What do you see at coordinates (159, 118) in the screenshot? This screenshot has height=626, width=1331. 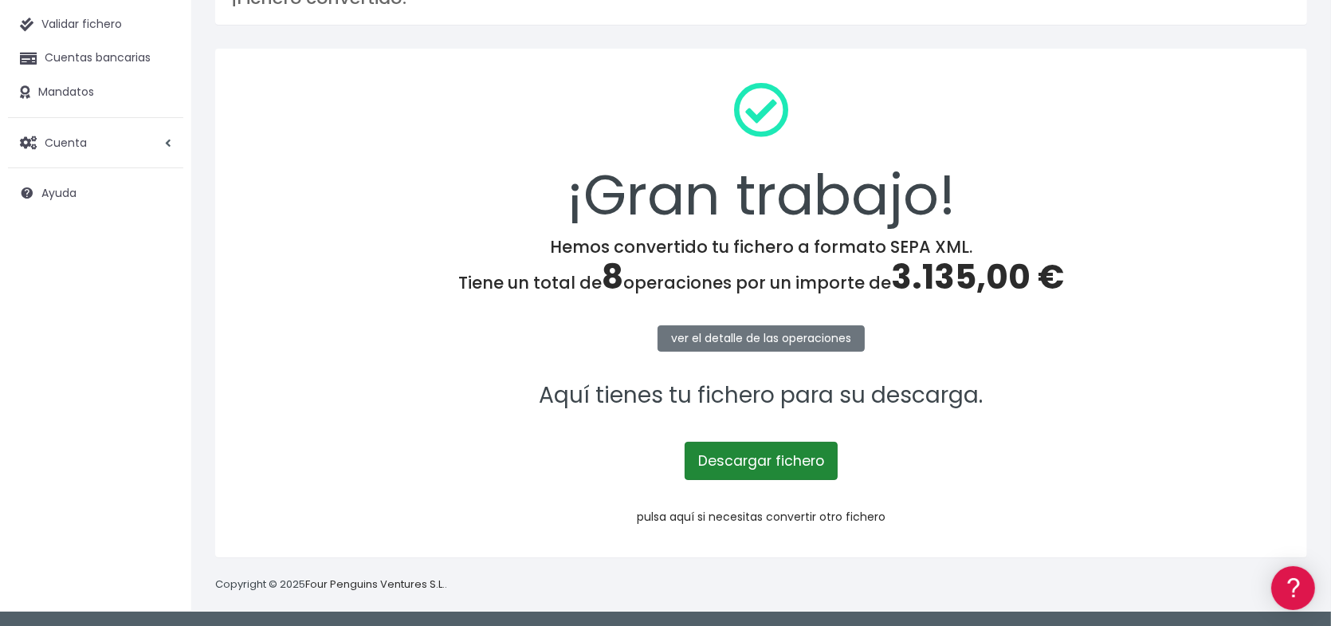 I see `div: Información general` at bounding box center [159, 118].